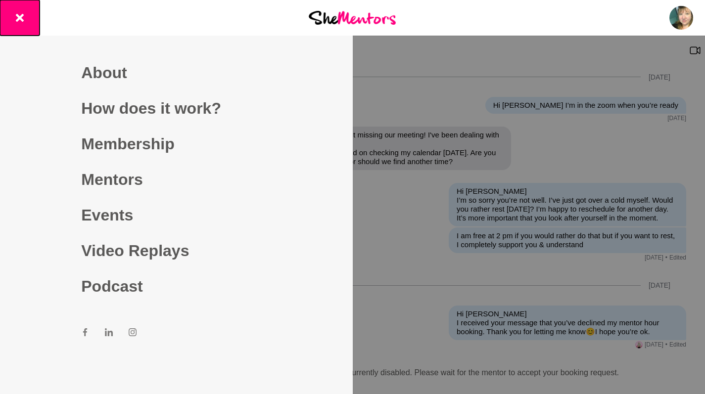 Image resolution: width=705 pixels, height=394 pixels. What do you see at coordinates (681, 18) in the screenshot?
I see `img: Deb Ashton` at bounding box center [681, 18].